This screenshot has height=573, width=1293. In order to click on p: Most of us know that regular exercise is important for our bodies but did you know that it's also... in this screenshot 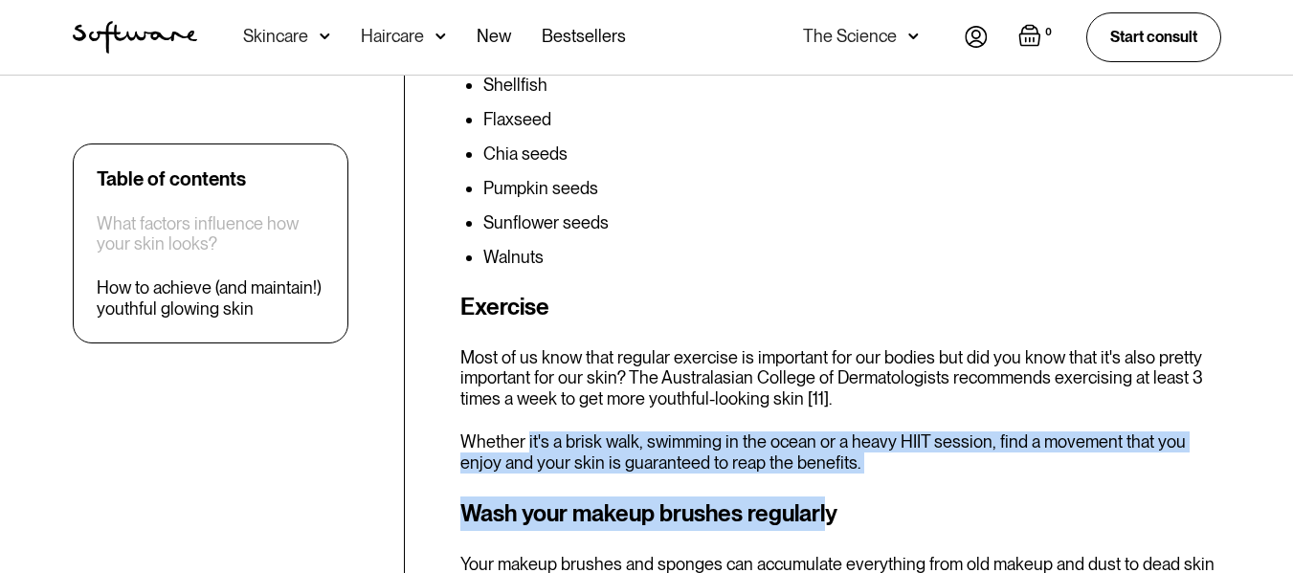, I will do `click(840, 378)`.